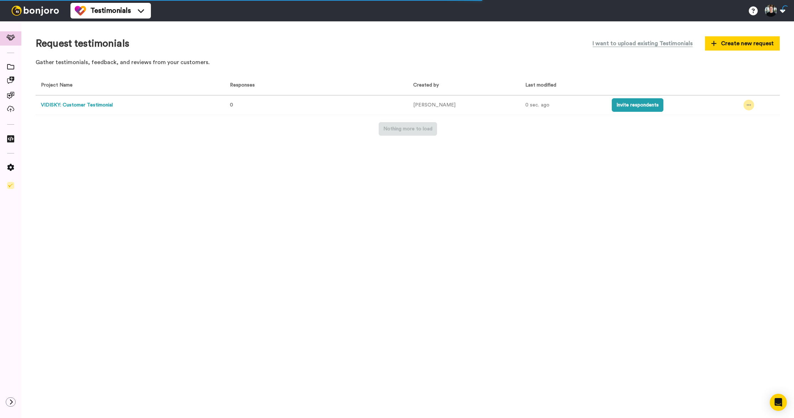 Image resolution: width=794 pixels, height=418 pixels. I want to click on button: Nothing more to load, so click(408, 129).